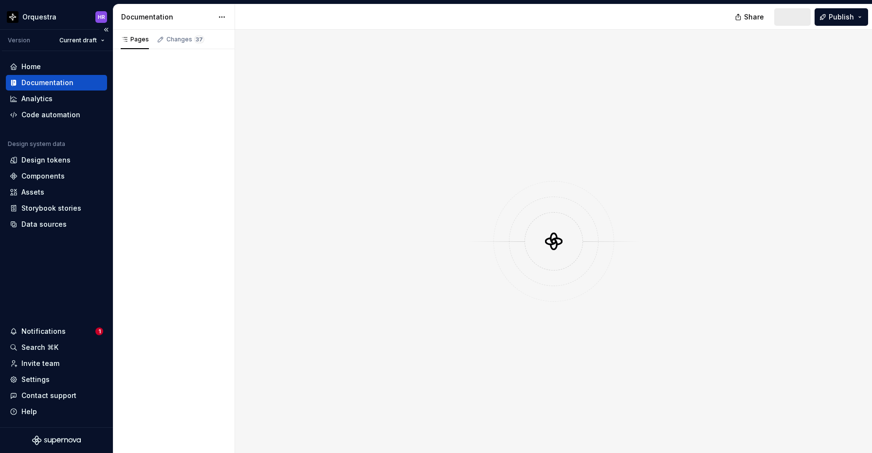 The width and height of the screenshot is (872, 453). What do you see at coordinates (56, 17) in the screenshot?
I see `button: OrquestraHR` at bounding box center [56, 17].